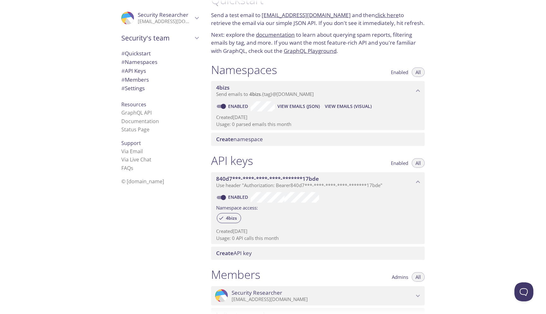 The image size is (546, 314). What do you see at coordinates (387, 15) in the screenshot?
I see `a: click here` at bounding box center [387, 15].